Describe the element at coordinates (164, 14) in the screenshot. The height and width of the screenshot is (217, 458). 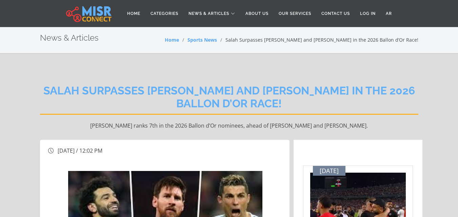
I see `a: Categories` at that location.